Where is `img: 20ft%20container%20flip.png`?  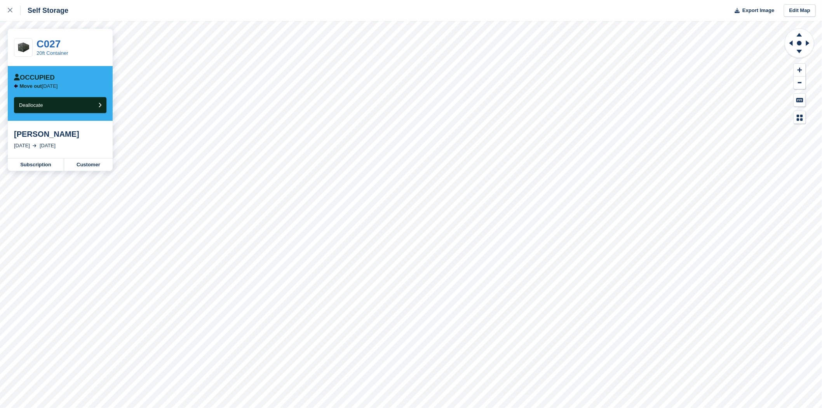
img: 20ft%20container%20flip.png is located at coordinates (23, 47).